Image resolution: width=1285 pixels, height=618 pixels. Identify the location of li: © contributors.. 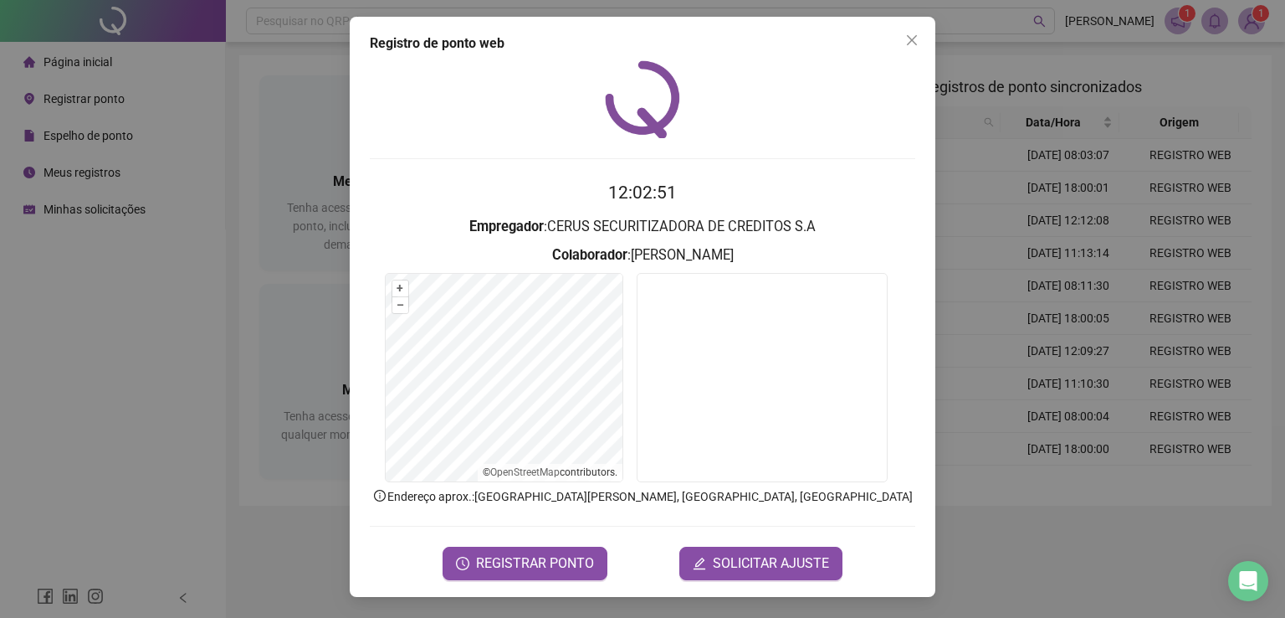
(550, 472).